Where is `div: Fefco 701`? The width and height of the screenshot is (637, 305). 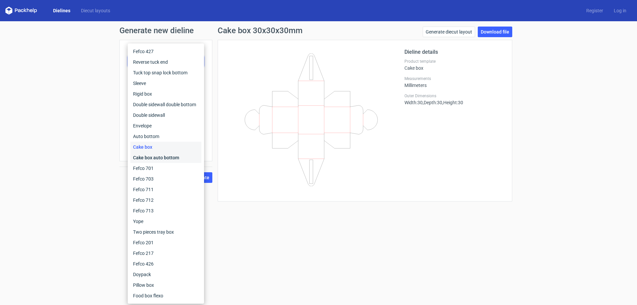 div: Fefco 701 is located at coordinates (166, 168).